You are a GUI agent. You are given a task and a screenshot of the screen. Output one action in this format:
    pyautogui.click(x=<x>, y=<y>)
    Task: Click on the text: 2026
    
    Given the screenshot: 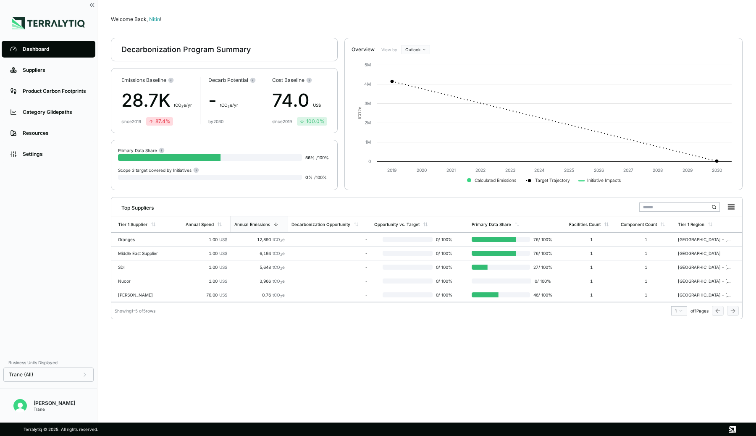 What is the action you would take?
    pyautogui.click(x=599, y=170)
    